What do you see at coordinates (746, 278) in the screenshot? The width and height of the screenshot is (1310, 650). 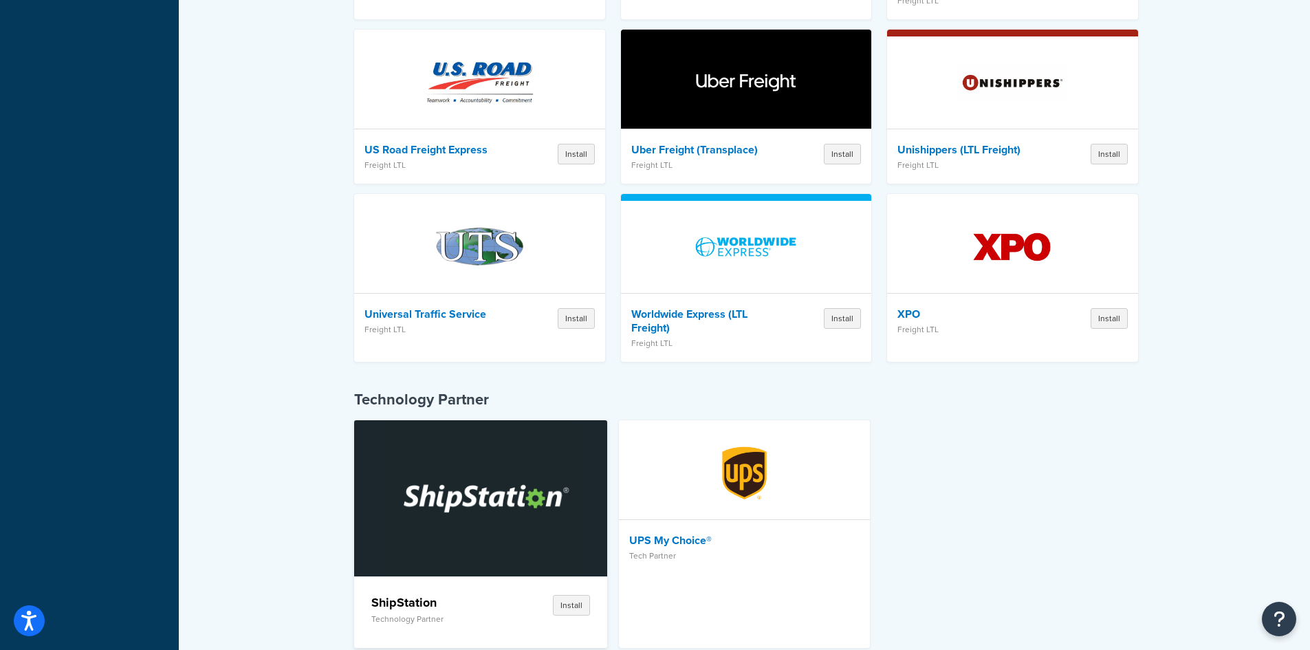 I see `a: Worldwide Express (LTL Freight)Worldwide Express (LTL Freight)Freight LTLInstall` at bounding box center [746, 278].